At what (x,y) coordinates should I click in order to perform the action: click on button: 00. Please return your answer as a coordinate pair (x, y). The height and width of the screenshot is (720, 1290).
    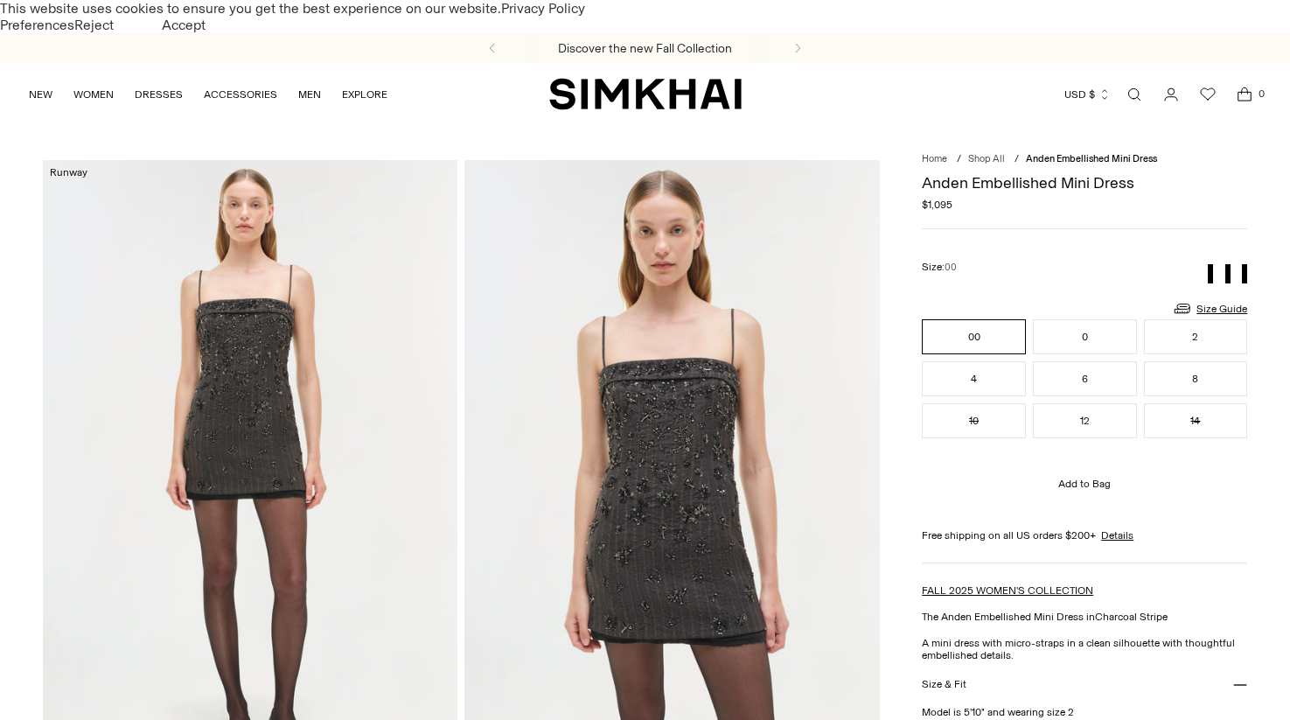
    Looking at the image, I should click on (973, 337).